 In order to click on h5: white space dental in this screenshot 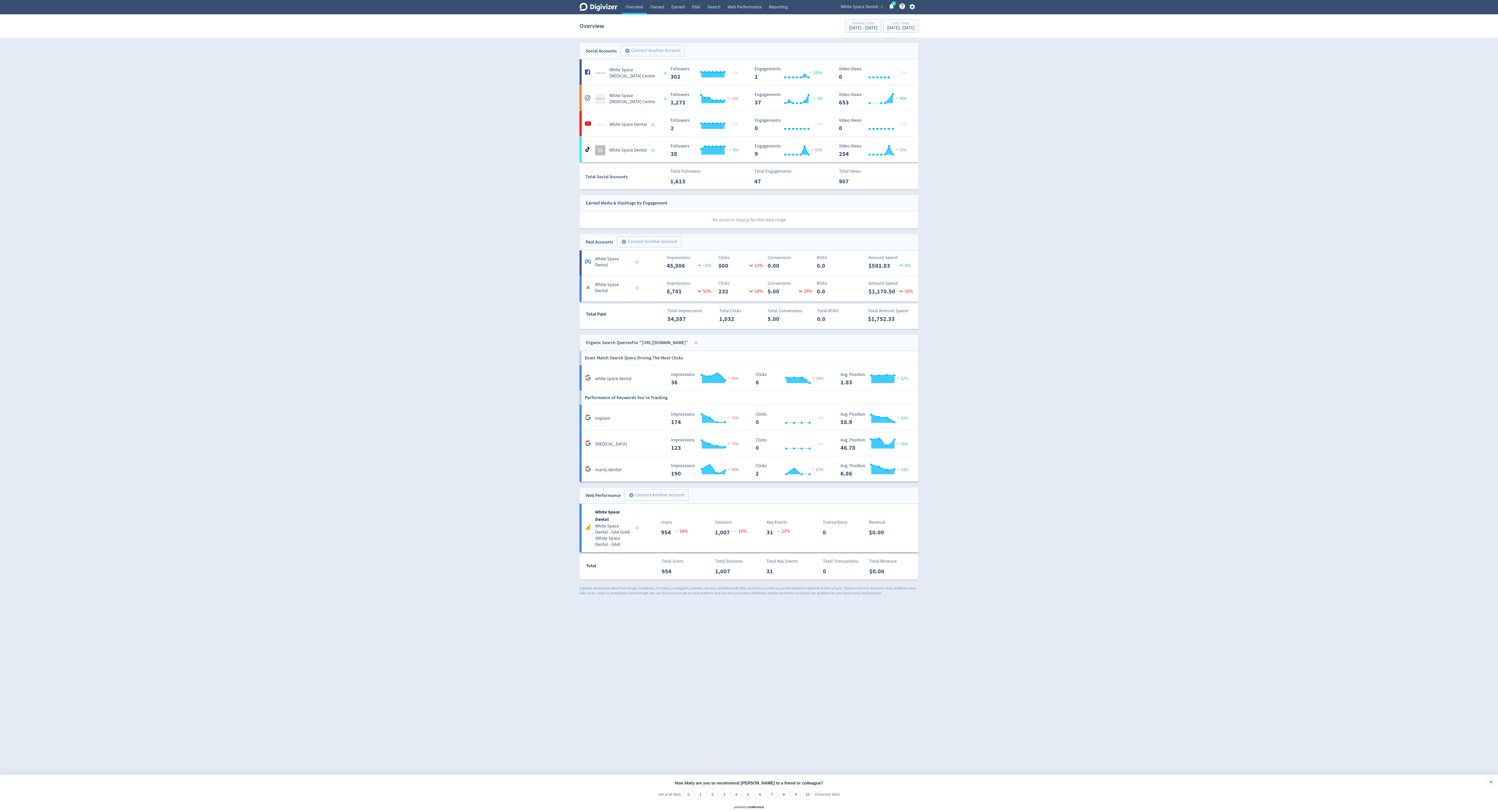, I will do `click(613, 379)`.